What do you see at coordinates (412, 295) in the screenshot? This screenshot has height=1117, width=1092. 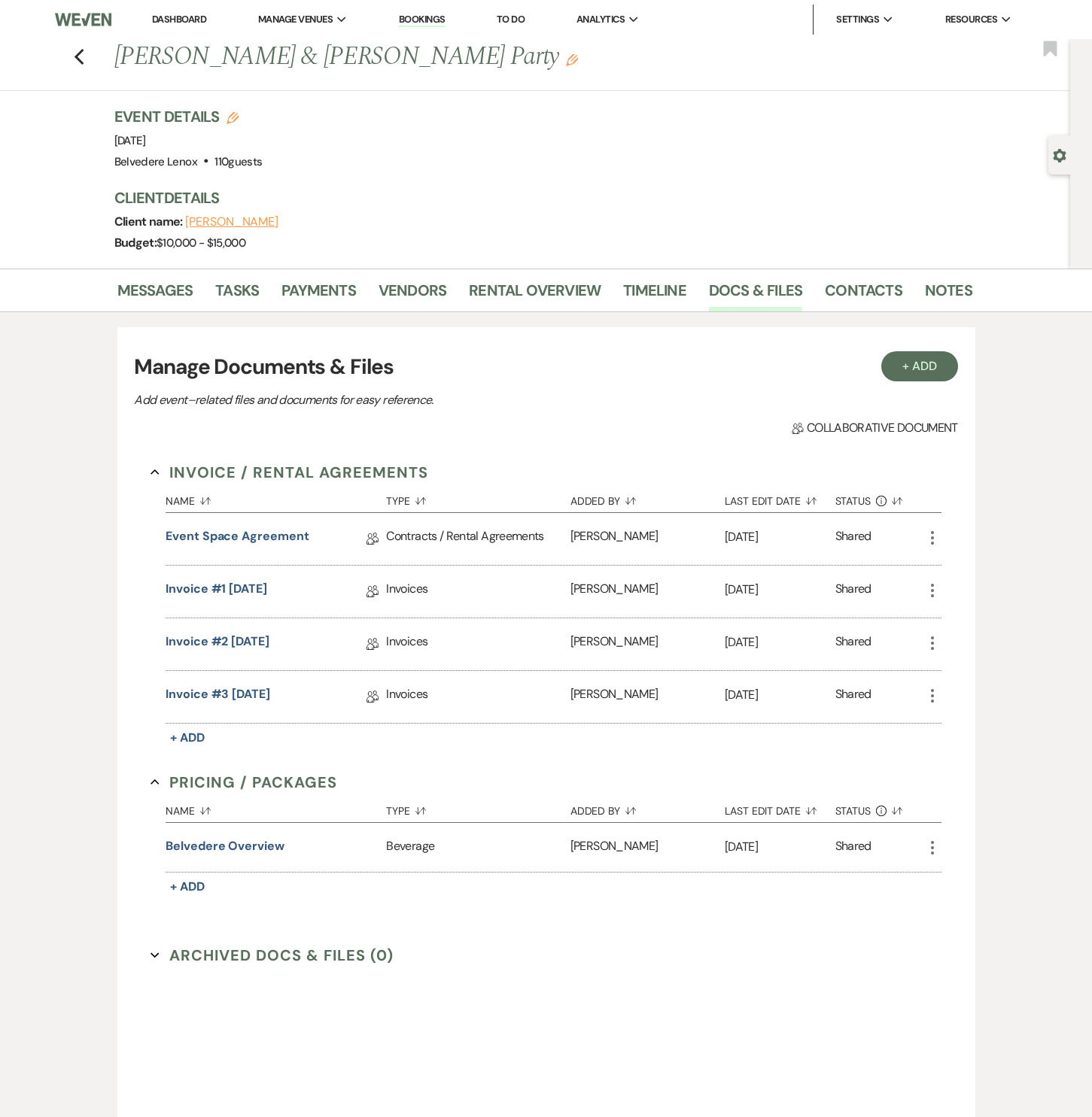 I see `a: Vendors` at bounding box center [412, 295].